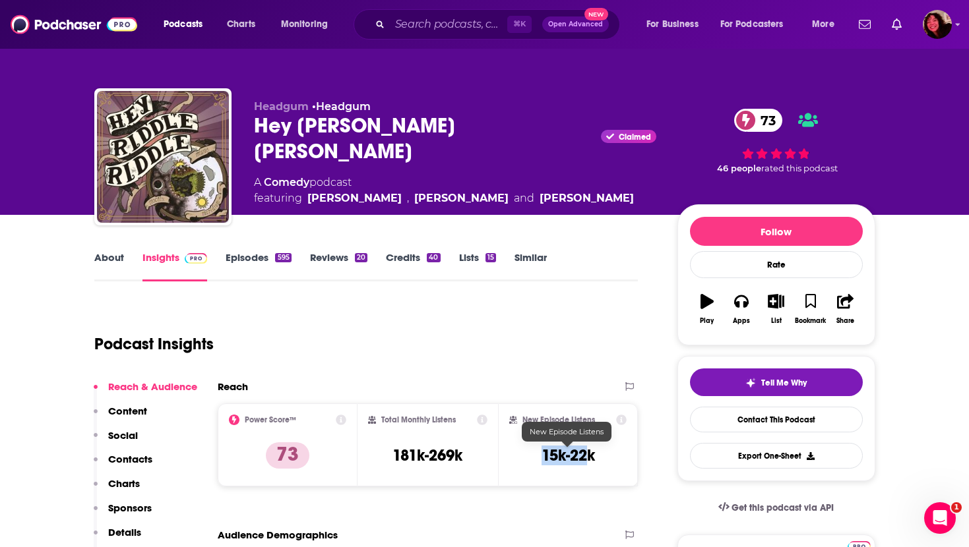  Describe the element at coordinates (444, 198) in the screenshot. I see `span: featuring` at that location.